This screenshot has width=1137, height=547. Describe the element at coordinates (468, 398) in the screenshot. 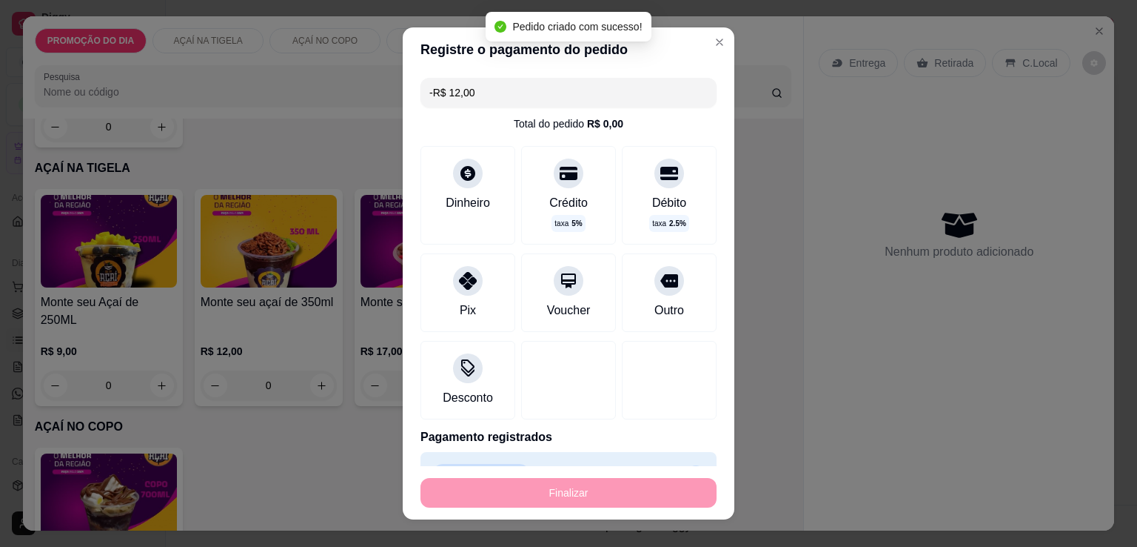

I see `div: Desconto` at that location.